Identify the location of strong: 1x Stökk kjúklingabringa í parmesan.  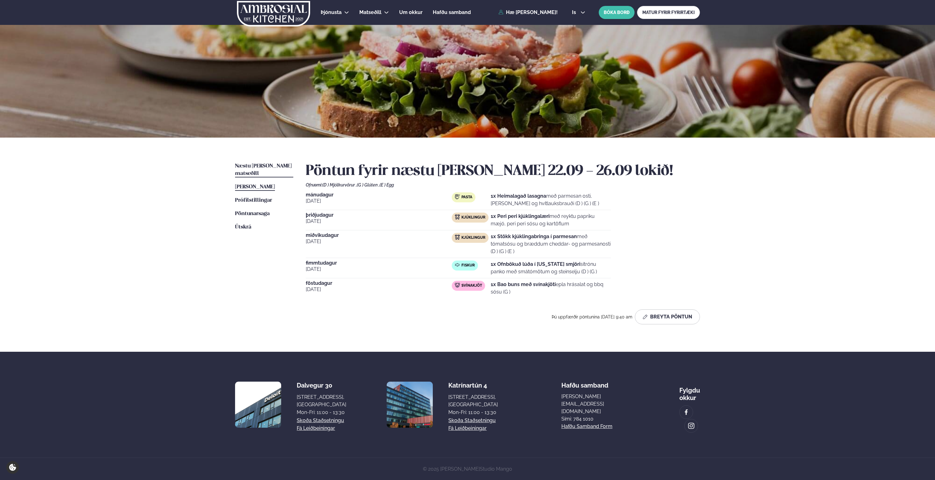
(533, 236).